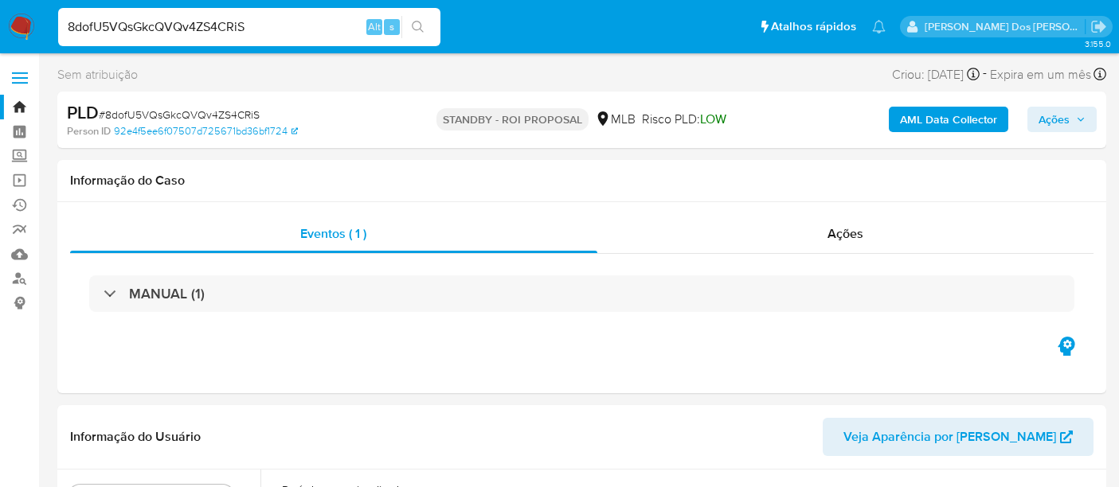  What do you see at coordinates (878, 26) in the screenshot?
I see `a: Notificações` at bounding box center [878, 26].